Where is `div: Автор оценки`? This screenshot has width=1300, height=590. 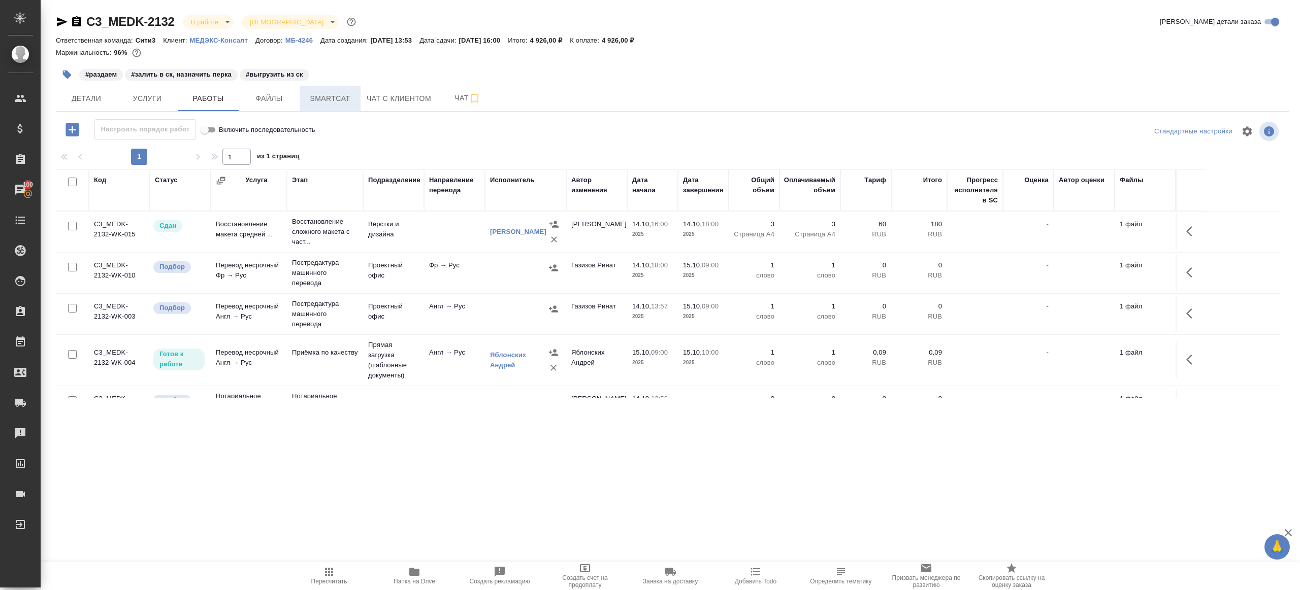 div: Автор оценки is located at coordinates (1081, 180).